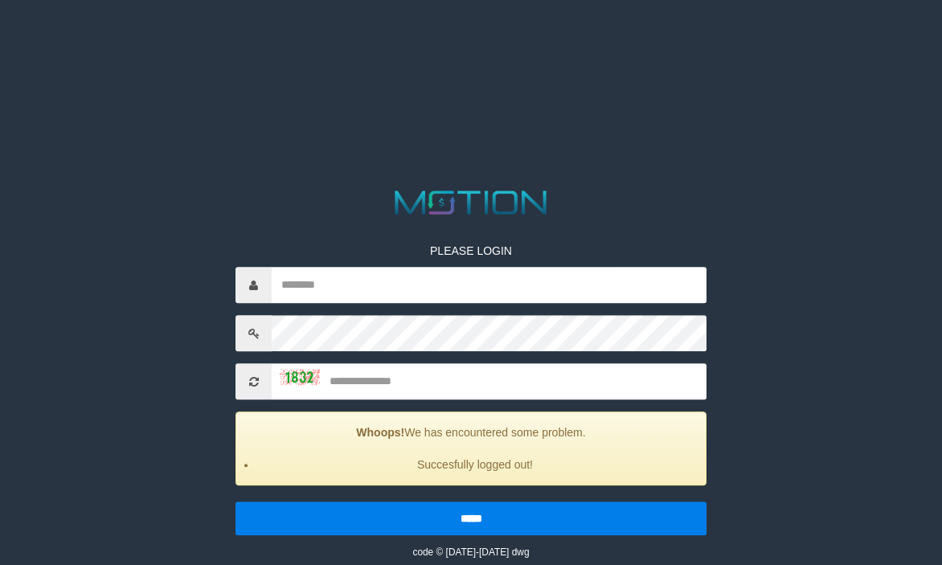 The height and width of the screenshot is (565, 942). I want to click on strong: Whoops!, so click(380, 433).